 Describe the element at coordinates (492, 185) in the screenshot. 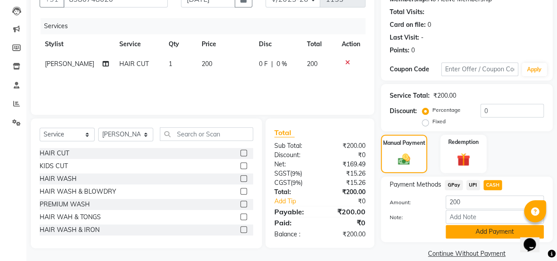

I see `span: CASH` at that location.